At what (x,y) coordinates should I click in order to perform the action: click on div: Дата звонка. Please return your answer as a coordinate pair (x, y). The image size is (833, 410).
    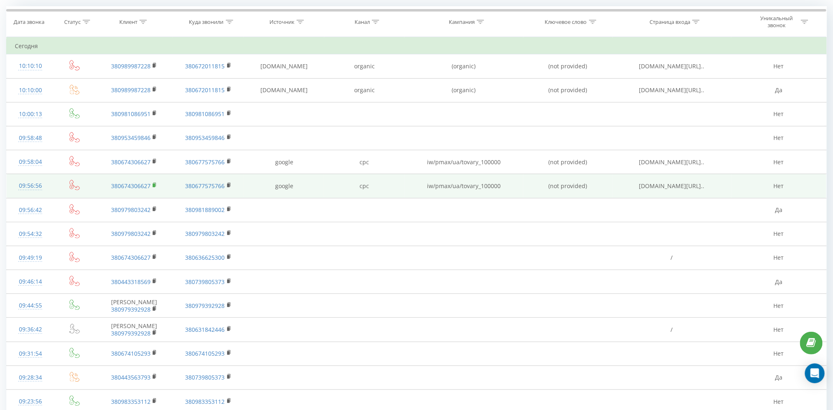
    Looking at the image, I should click on (29, 22).